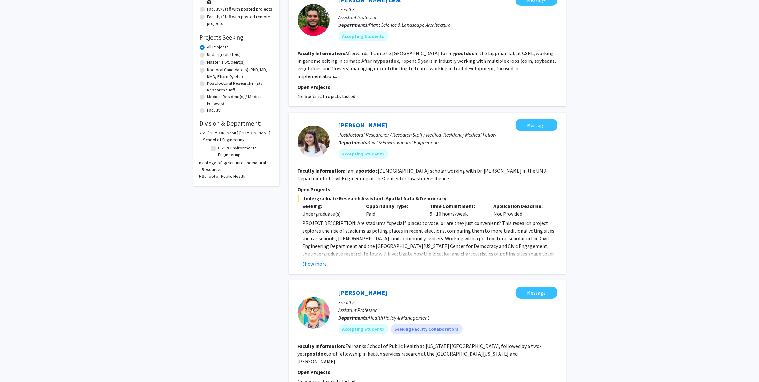  Describe the element at coordinates (48, 5) in the screenshot. I see `div: Outline` at that location.